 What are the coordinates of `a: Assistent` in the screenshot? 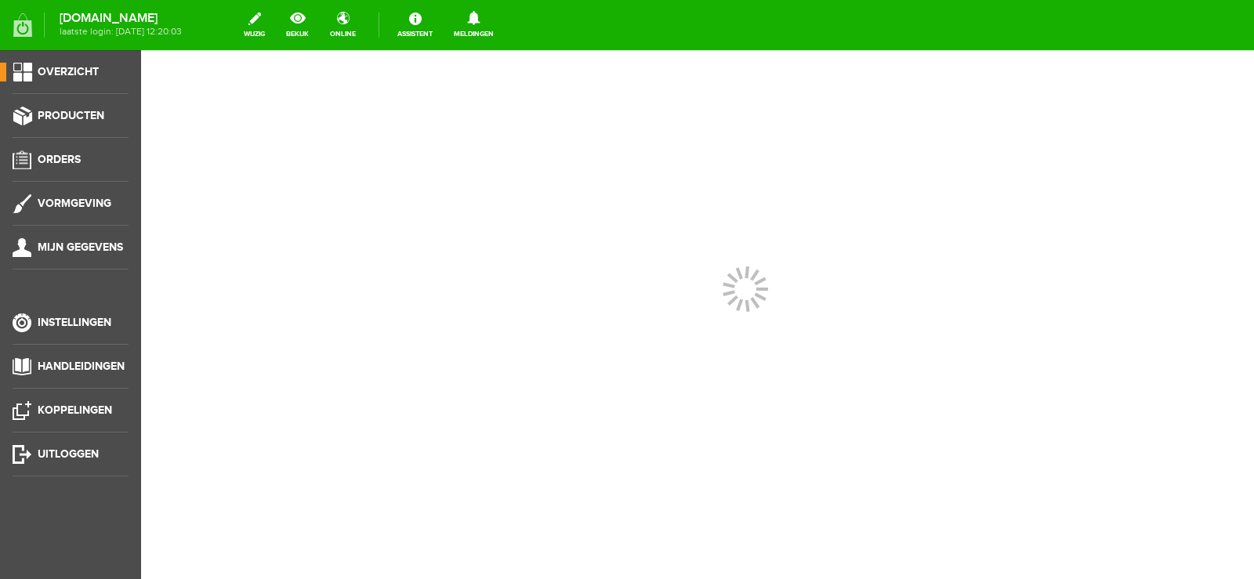 It's located at (415, 25).